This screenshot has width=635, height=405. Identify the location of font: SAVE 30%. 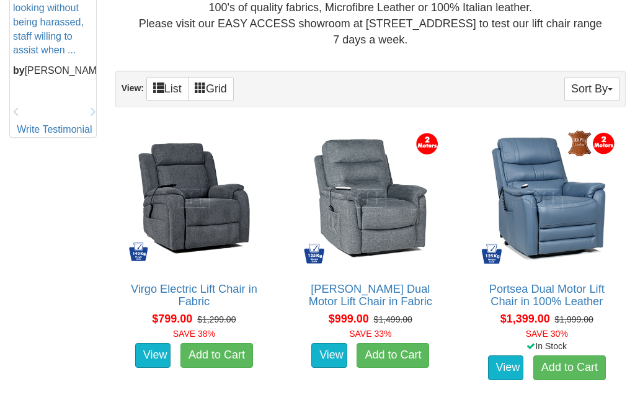
(547, 334).